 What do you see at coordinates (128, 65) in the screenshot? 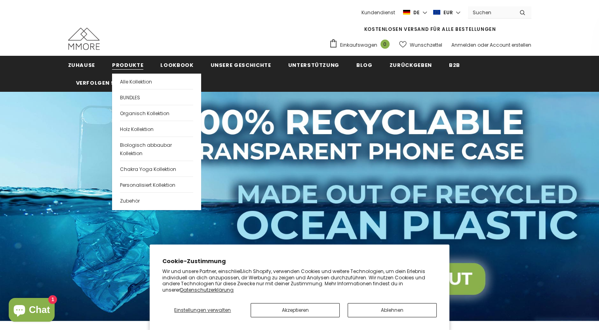
I see `a: Produkte` at bounding box center [128, 65].